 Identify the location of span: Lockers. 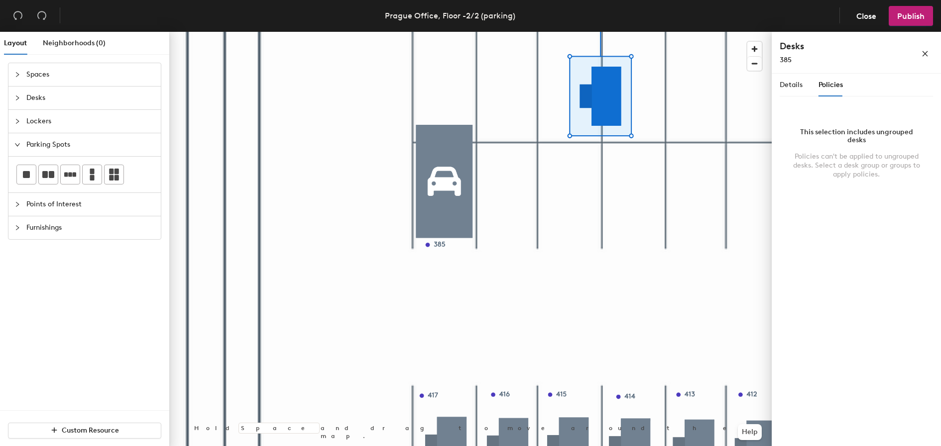
(91, 121).